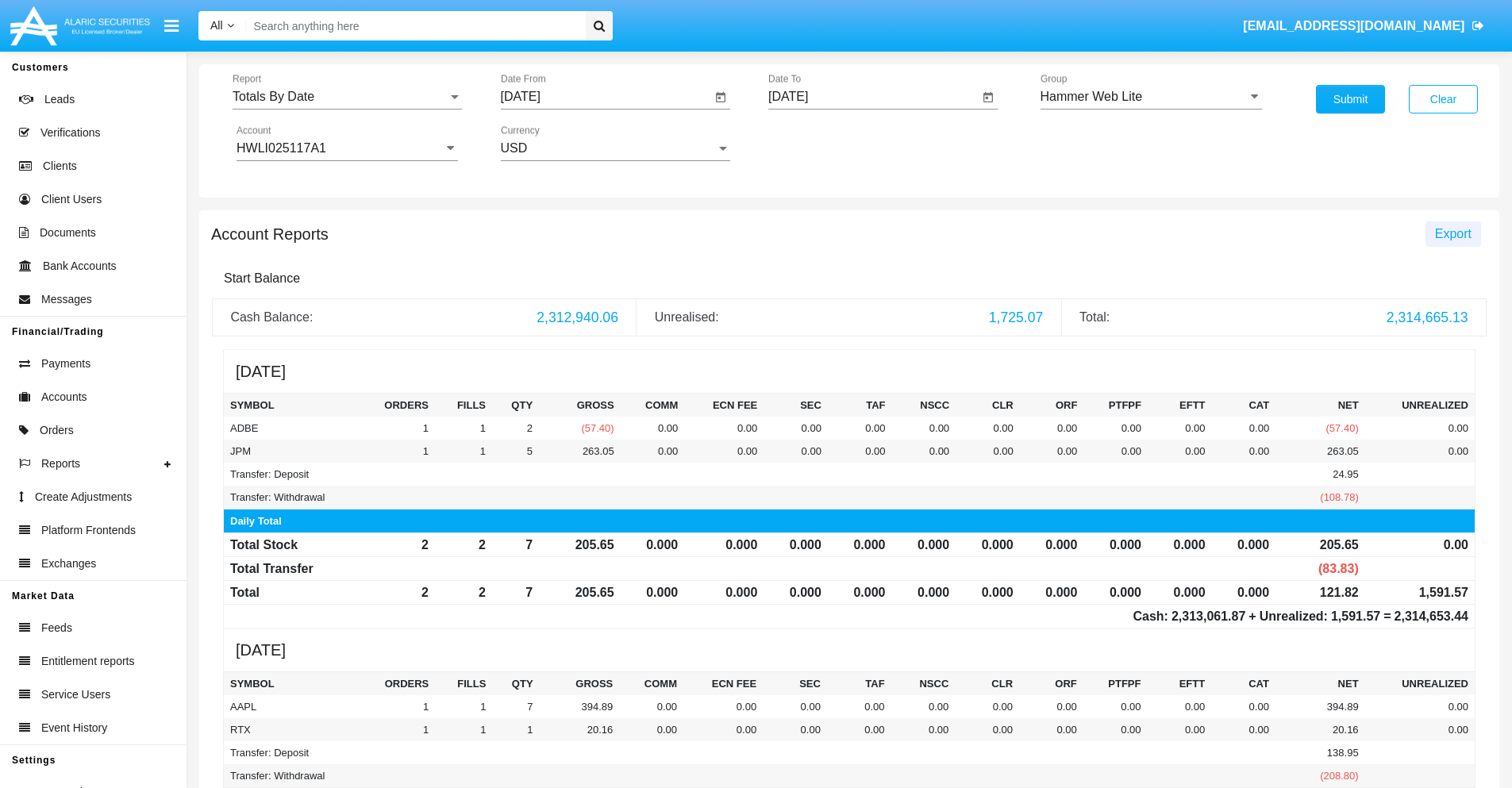 The width and height of the screenshot is (1512, 788). What do you see at coordinates (290, 568) in the screenshot?
I see `td: Total Transfer` at bounding box center [290, 568].